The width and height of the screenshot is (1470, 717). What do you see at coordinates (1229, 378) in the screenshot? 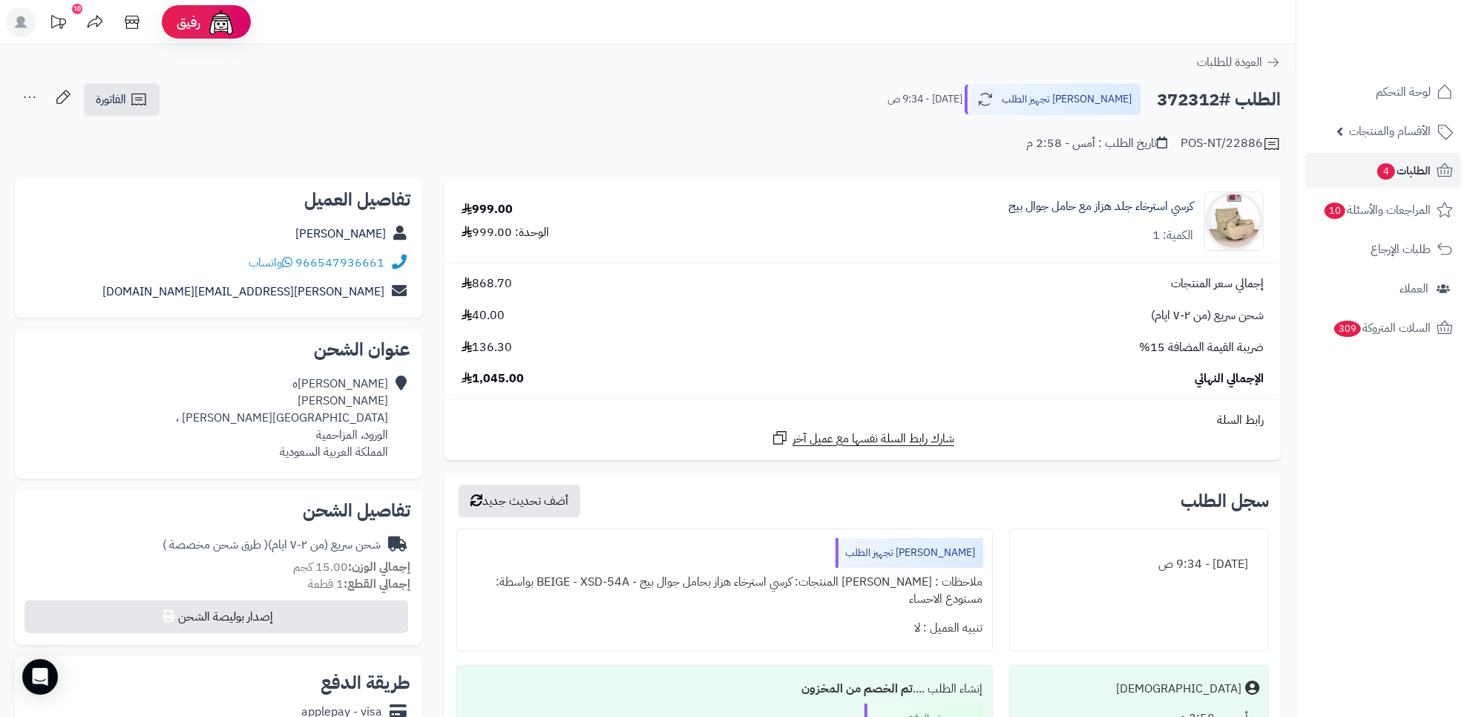
I see `span: الإجمالي النهائي` at bounding box center [1229, 378].